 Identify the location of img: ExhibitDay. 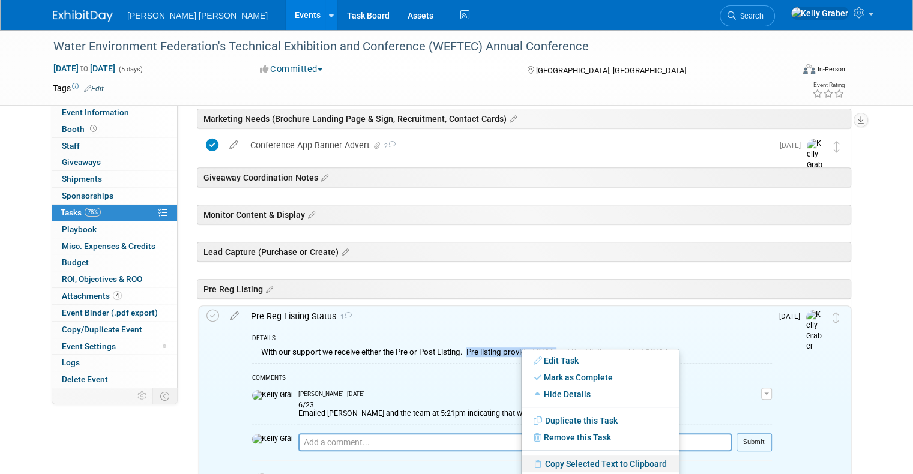
(83, 16).